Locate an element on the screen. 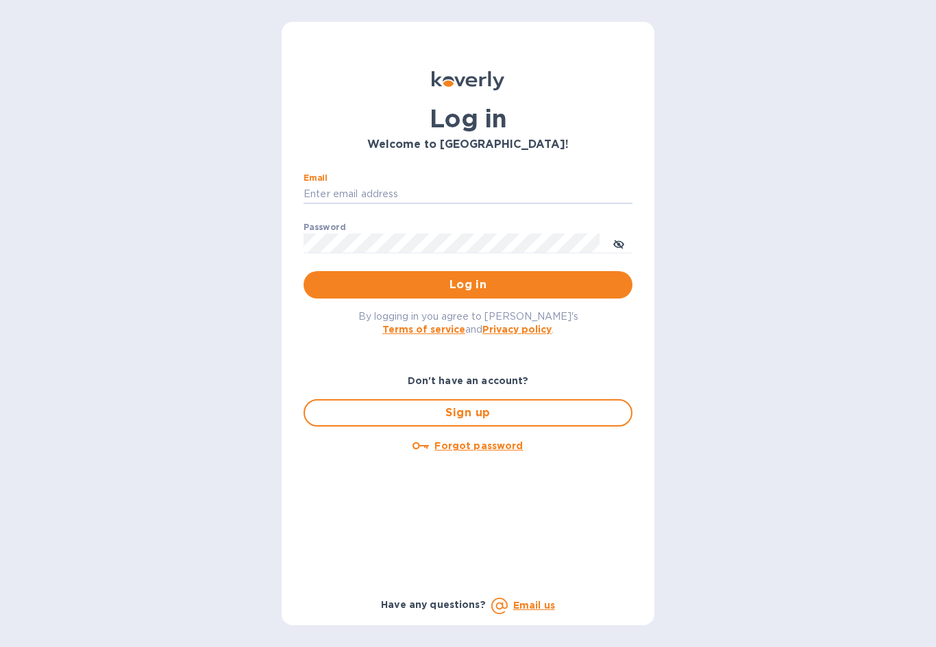 The width and height of the screenshot is (936, 647). img: Koverly is located at coordinates (468, 81).